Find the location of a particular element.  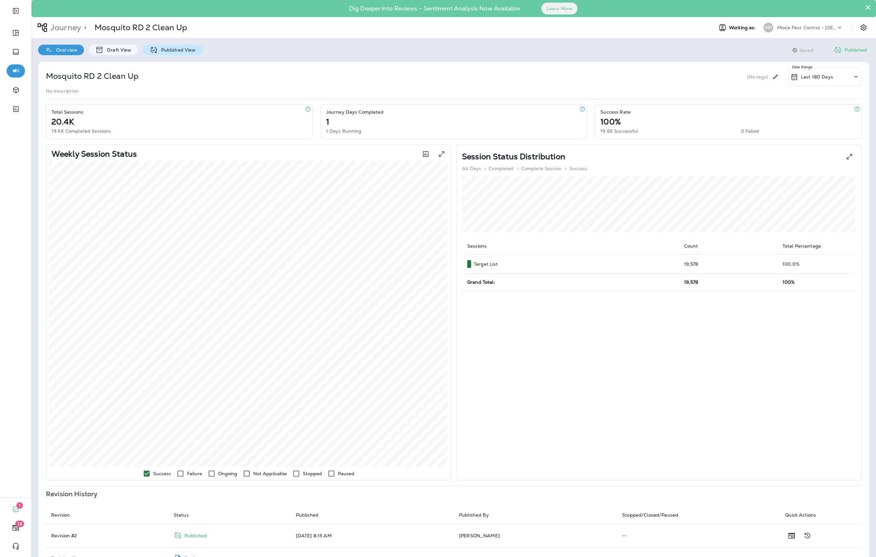

p: Not Applicable is located at coordinates (270, 473).